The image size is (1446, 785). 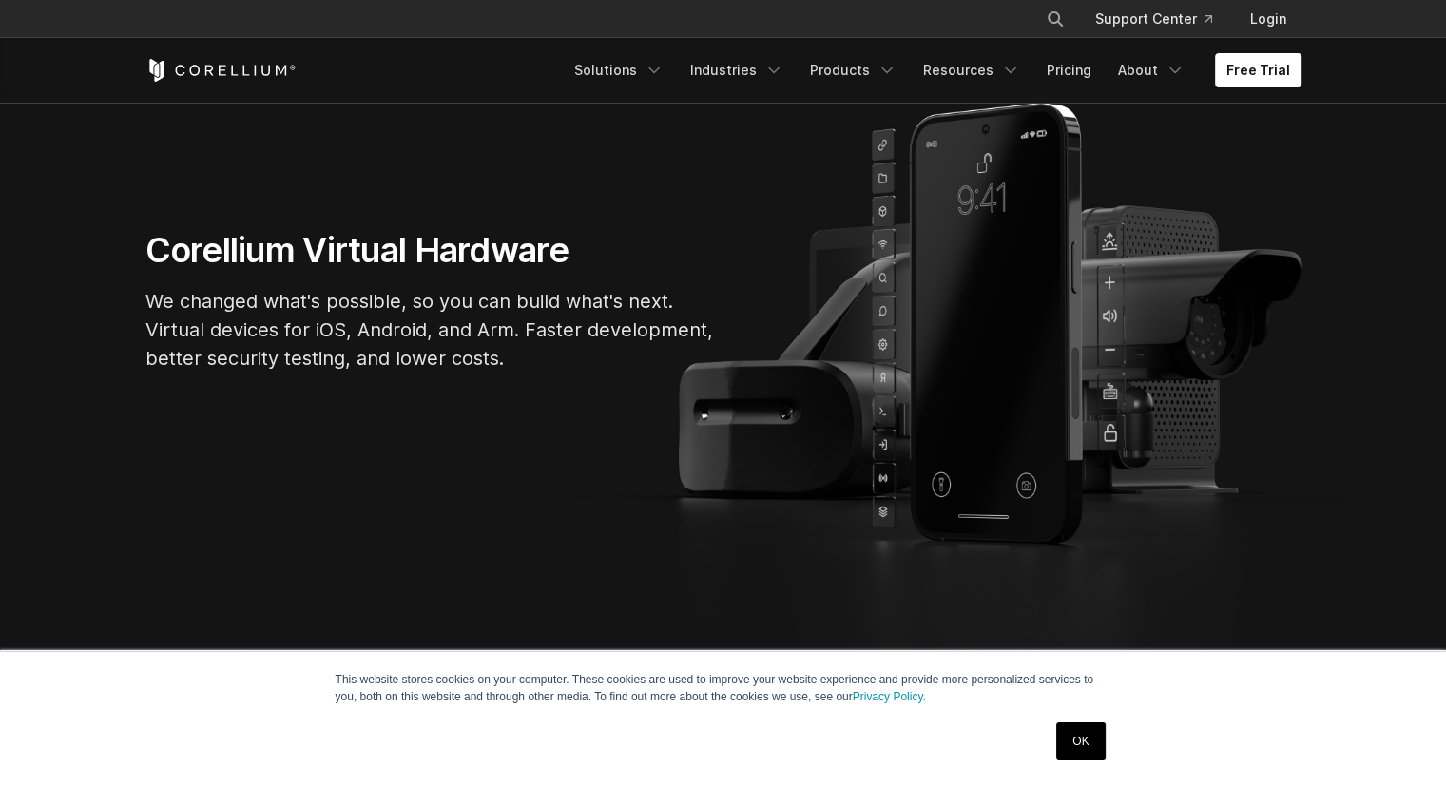 I want to click on a: Solutions, so click(x=619, y=70).